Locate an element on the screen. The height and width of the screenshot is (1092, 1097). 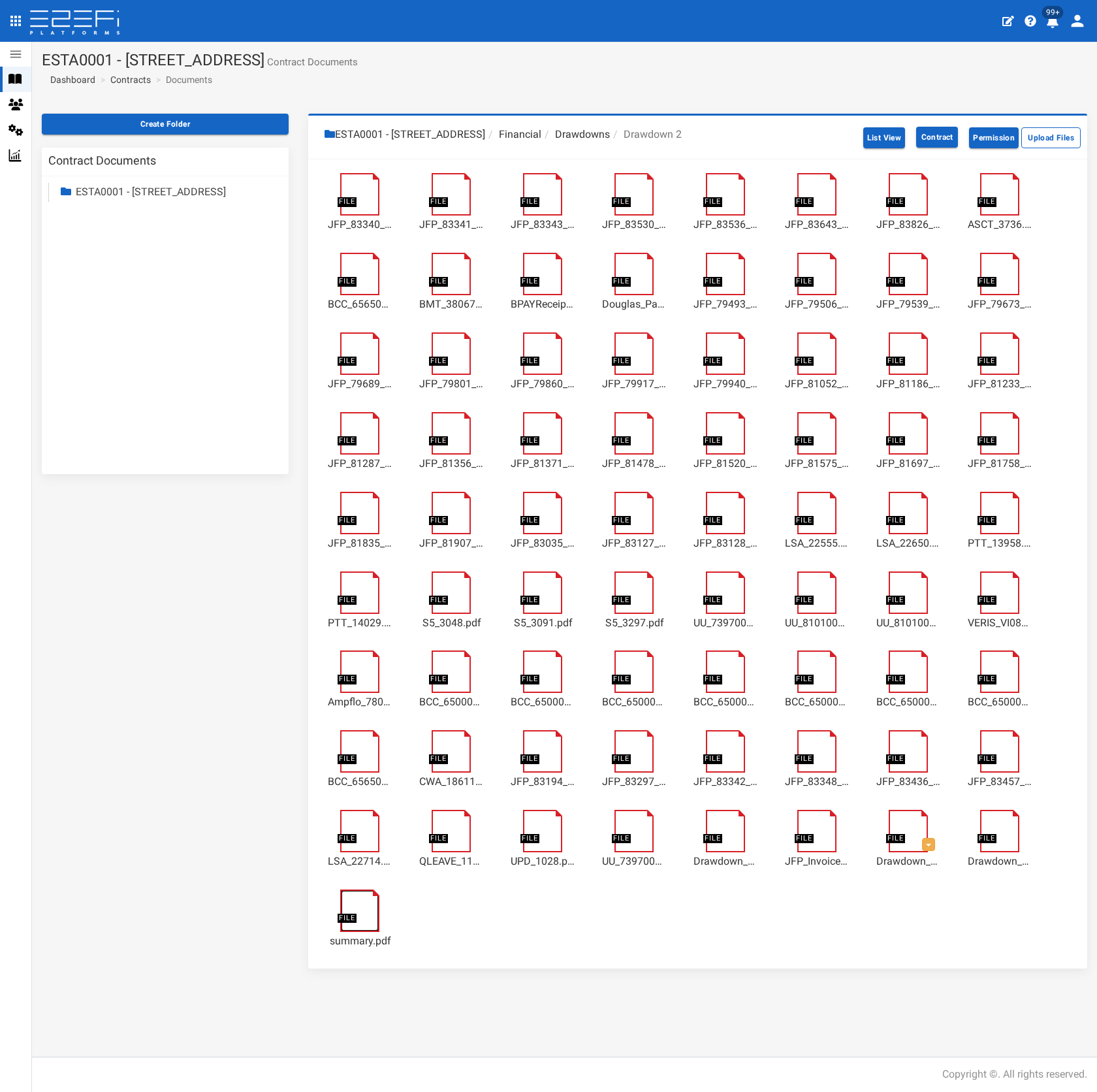
button: Upload Files is located at coordinates (1050, 138).